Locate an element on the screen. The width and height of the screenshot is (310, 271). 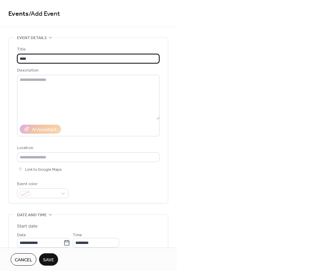
div: Title is located at coordinates (87, 49).